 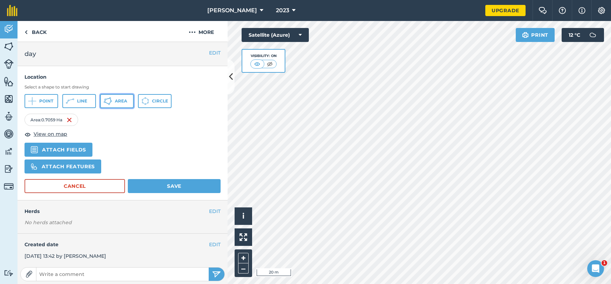 I want to click on span: 1, so click(x=604, y=263).